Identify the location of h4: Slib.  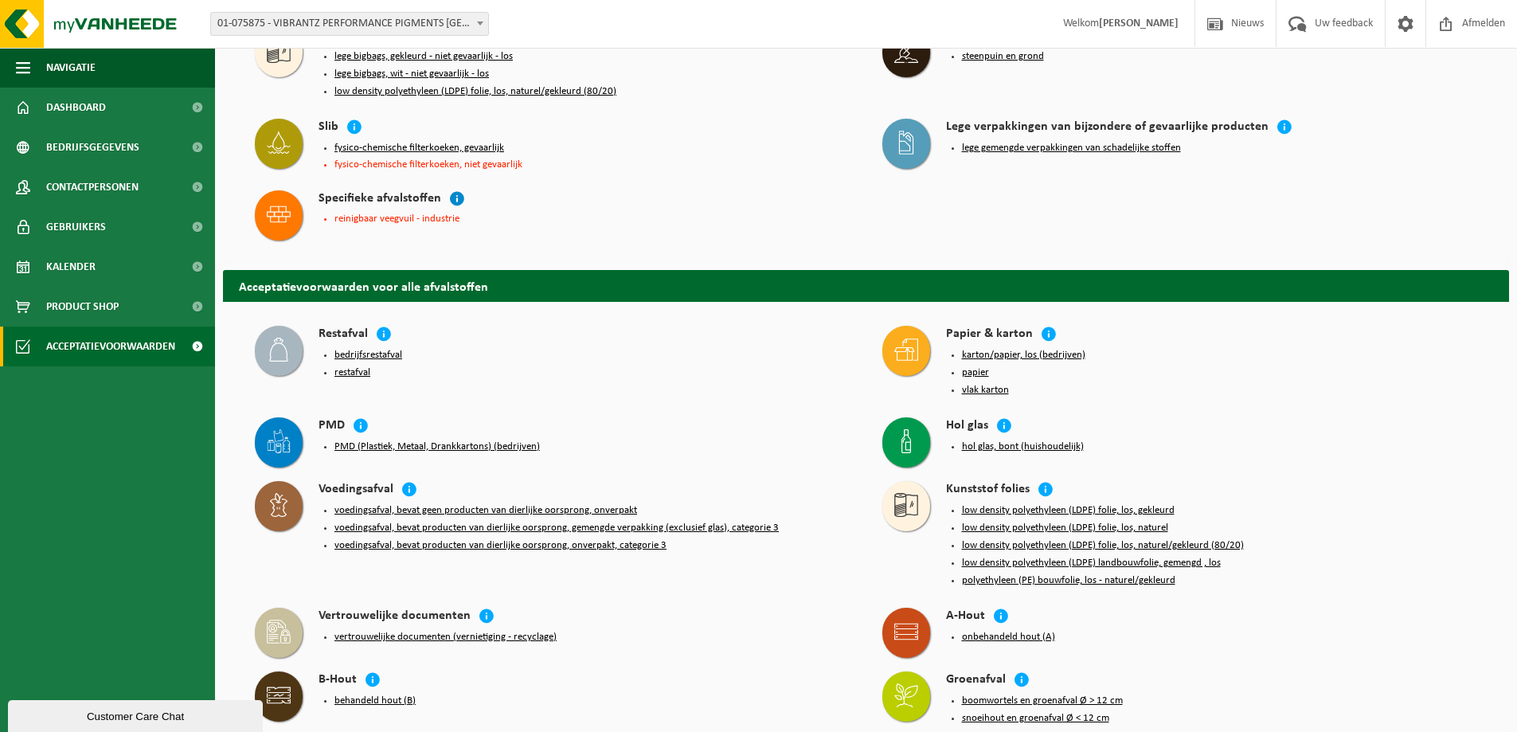
(328, 127).